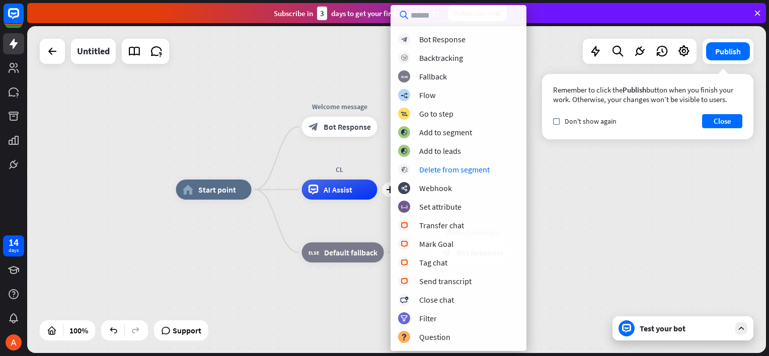 This screenshot has width=769, height=356. What do you see at coordinates (322, 13) in the screenshot?
I see `div: 3` at bounding box center [322, 13].